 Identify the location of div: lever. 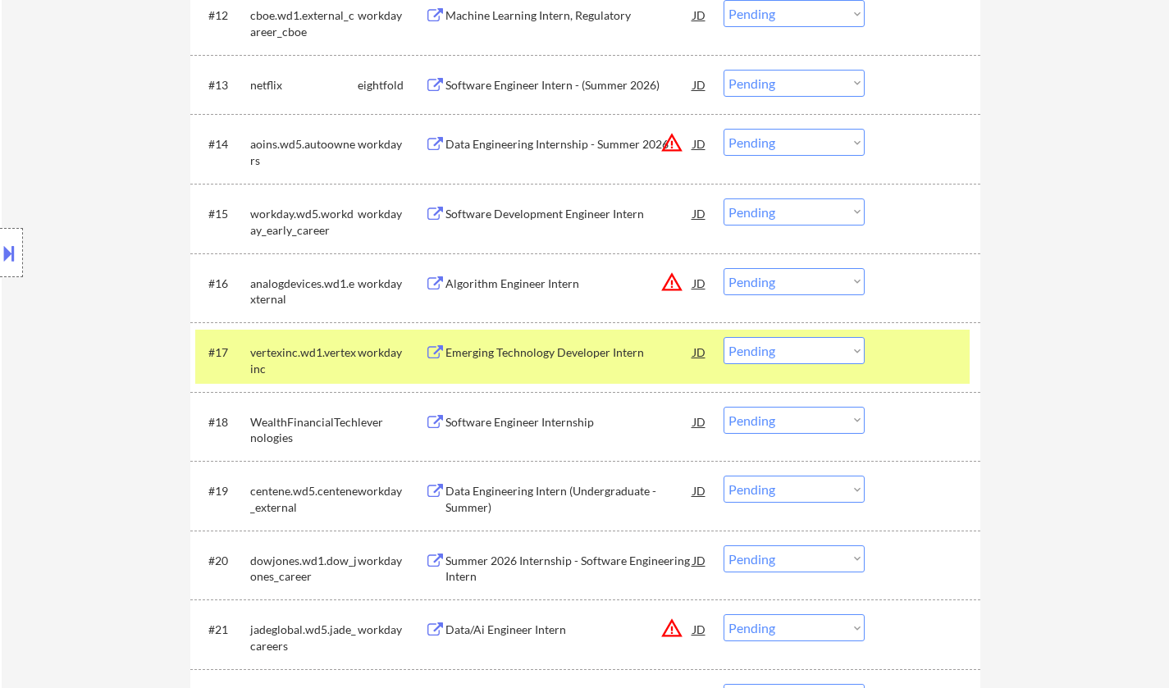
(391, 422).